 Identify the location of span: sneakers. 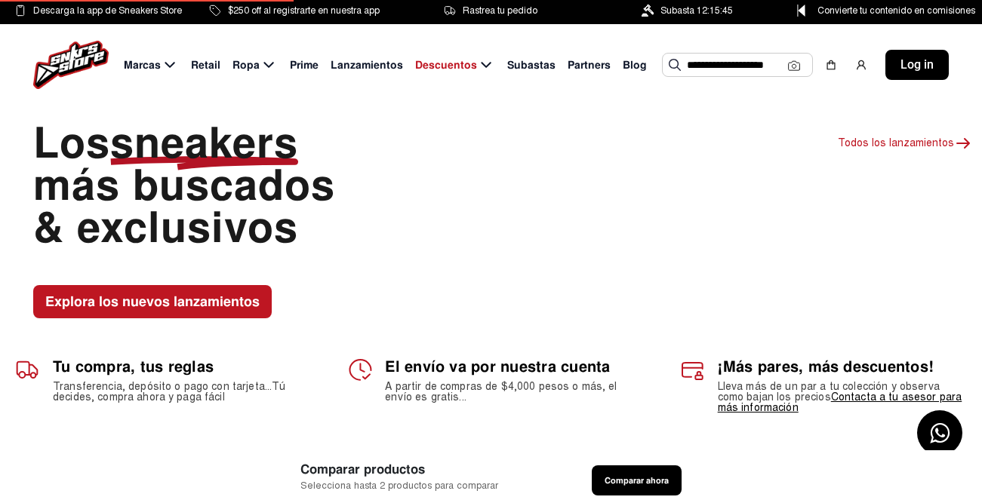
(204, 152).